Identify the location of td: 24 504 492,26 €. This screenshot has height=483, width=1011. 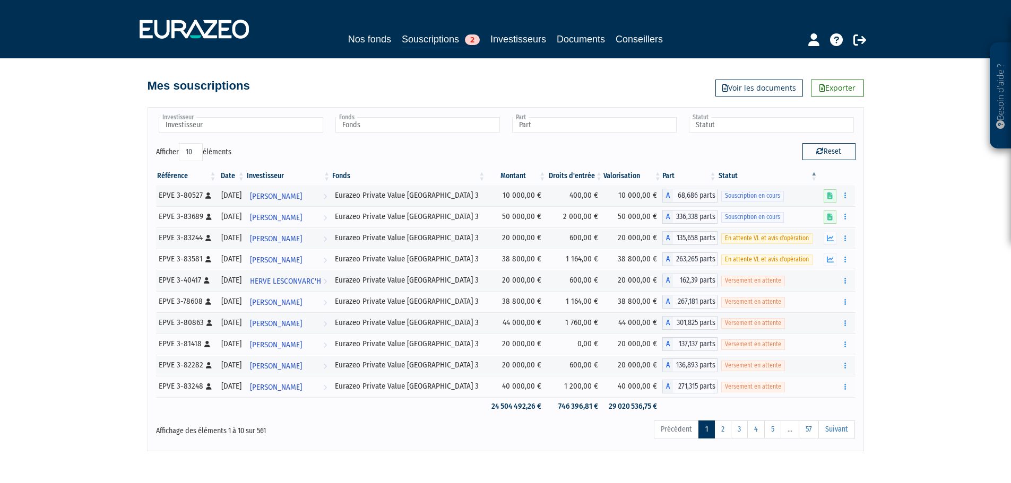
(516, 406).